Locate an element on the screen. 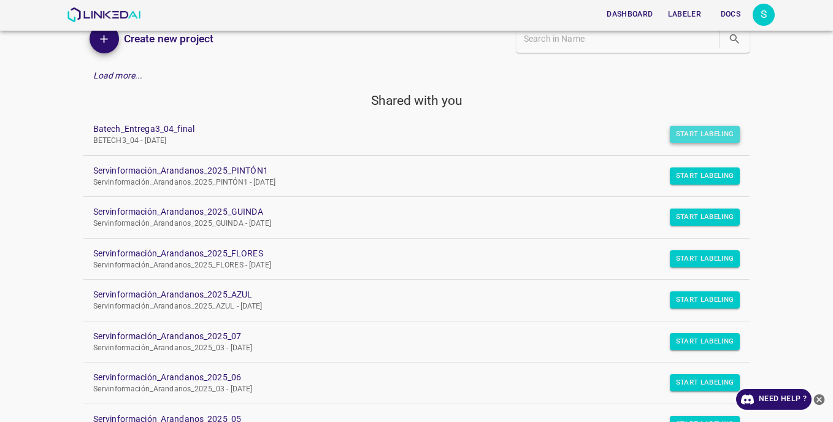 The height and width of the screenshot is (422, 833). a: Servinformación_Arandanos_2025_AZUL is located at coordinates (407, 295).